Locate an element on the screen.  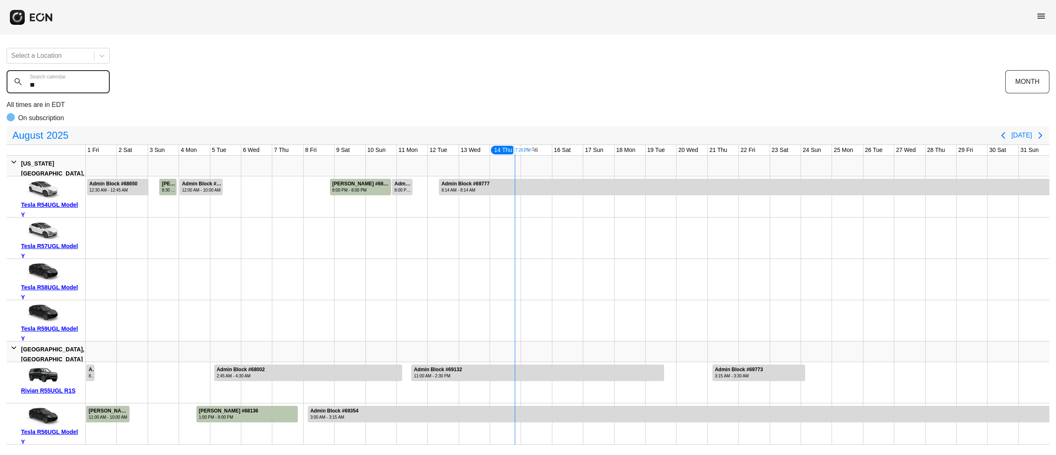
div: Rented for 1 days by Admin Block Current status is rental is located at coordinates (402, 186).